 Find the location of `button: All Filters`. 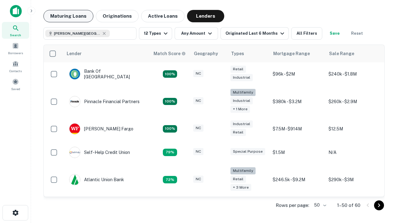

button: All Filters is located at coordinates (307, 34).